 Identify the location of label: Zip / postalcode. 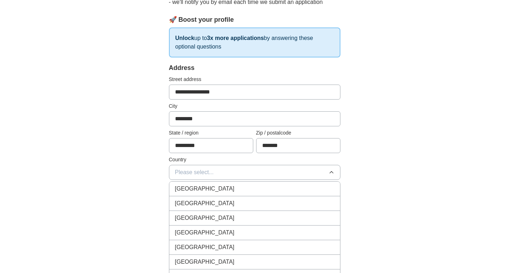
(298, 133).